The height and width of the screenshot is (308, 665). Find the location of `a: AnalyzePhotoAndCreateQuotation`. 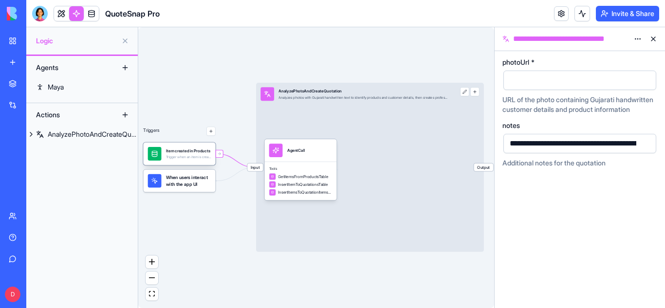

a: AnalyzePhotoAndCreateQuotation is located at coordinates (82, 134).